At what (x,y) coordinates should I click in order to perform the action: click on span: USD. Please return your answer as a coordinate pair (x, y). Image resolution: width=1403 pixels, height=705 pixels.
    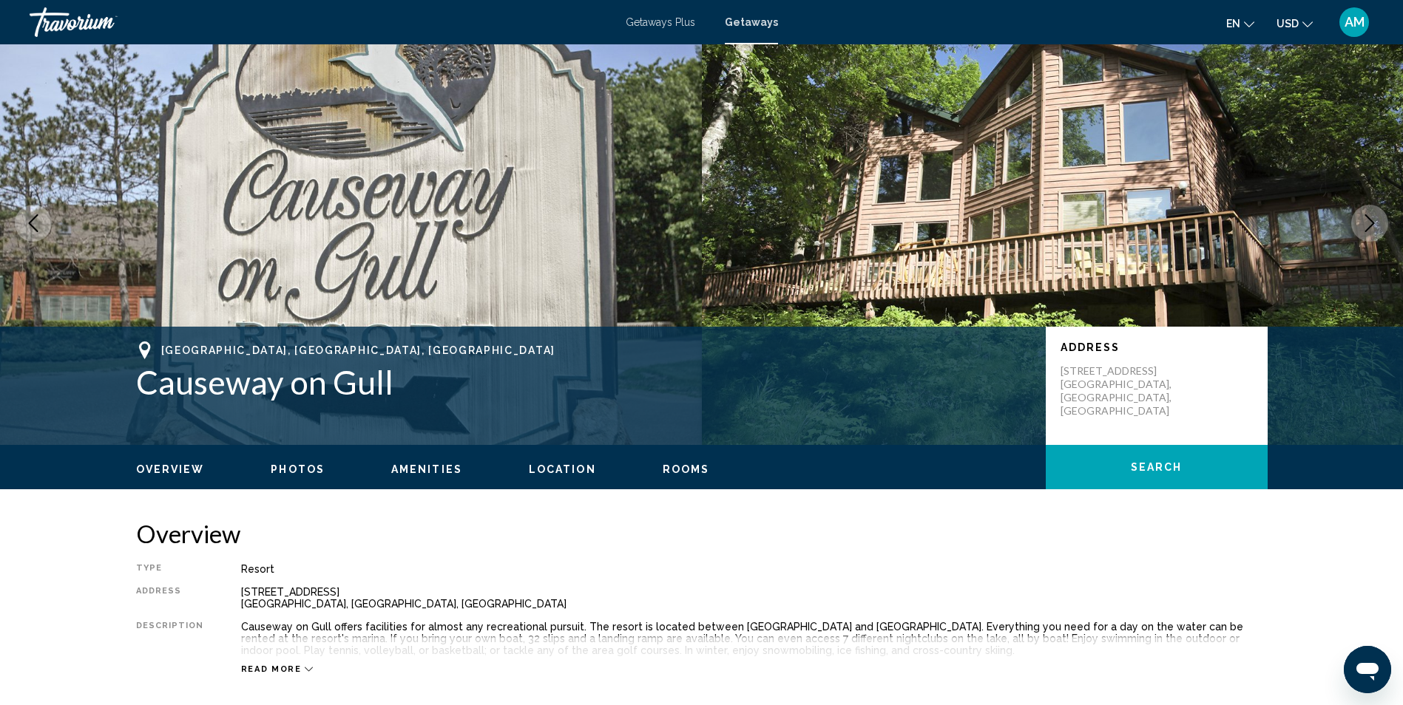
    Looking at the image, I should click on (1287, 24).